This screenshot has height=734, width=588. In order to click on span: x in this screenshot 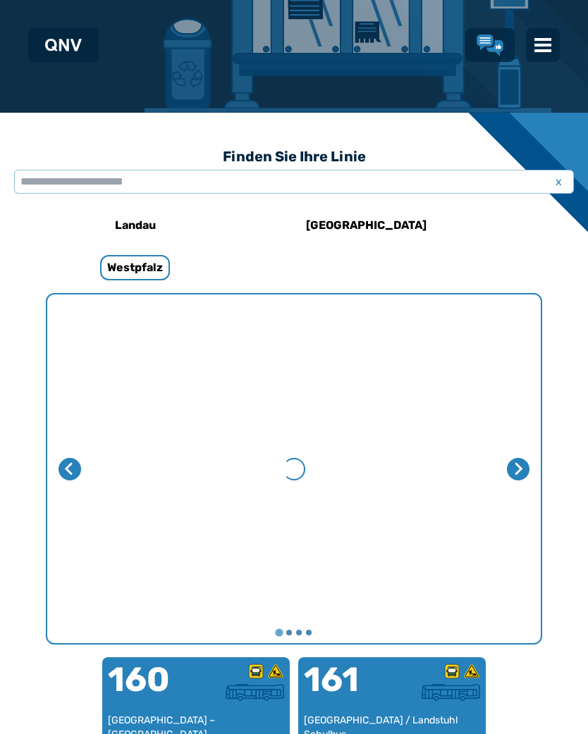, I will do `click(558, 182)`.